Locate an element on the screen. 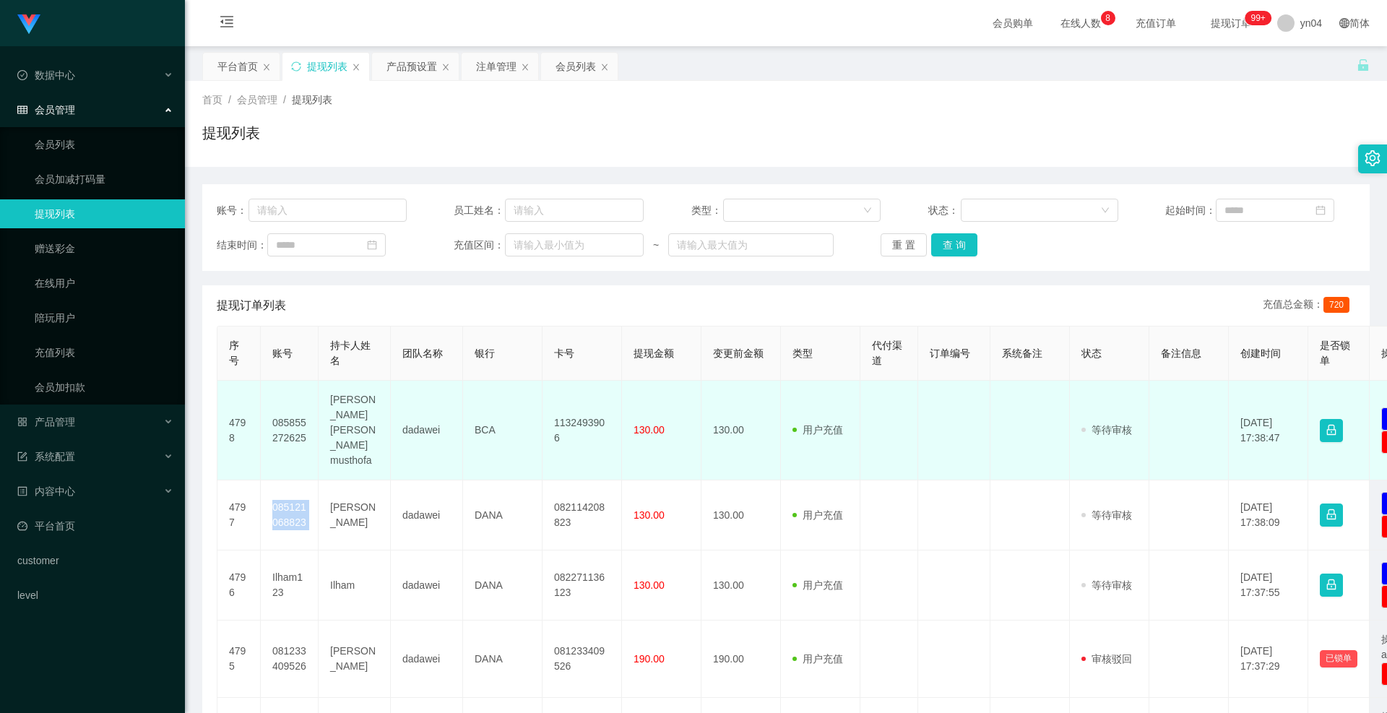 This screenshot has width=1387, height=713. a: 提现列表 is located at coordinates (104, 214).